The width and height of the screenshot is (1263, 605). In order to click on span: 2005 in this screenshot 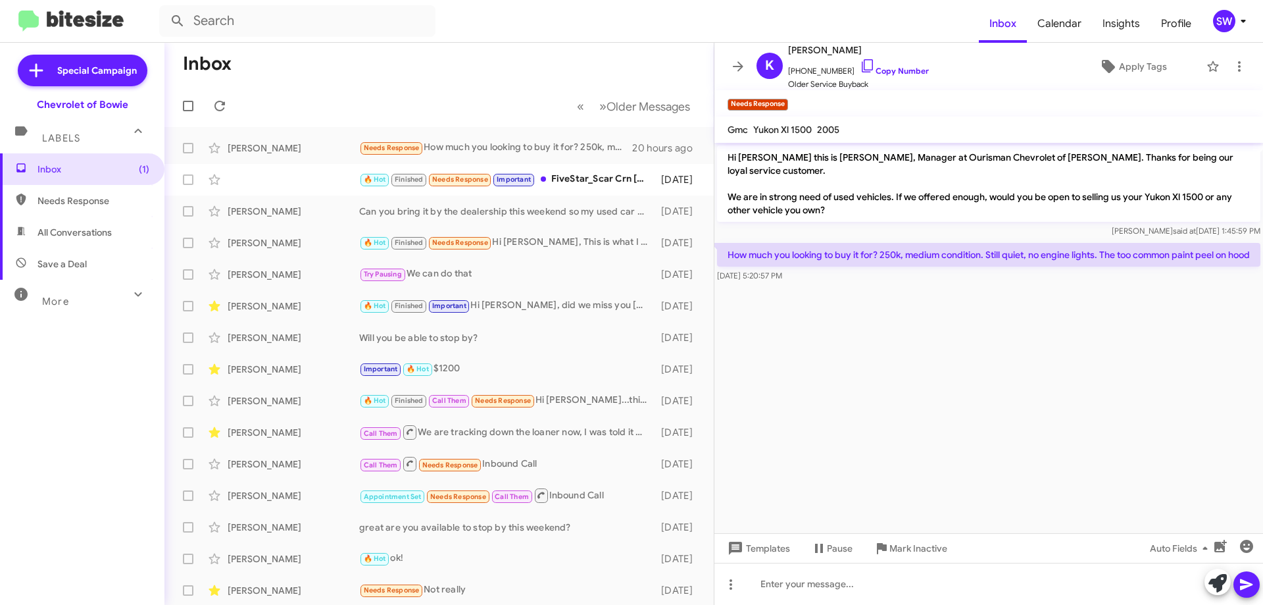, I will do `click(828, 130)`.